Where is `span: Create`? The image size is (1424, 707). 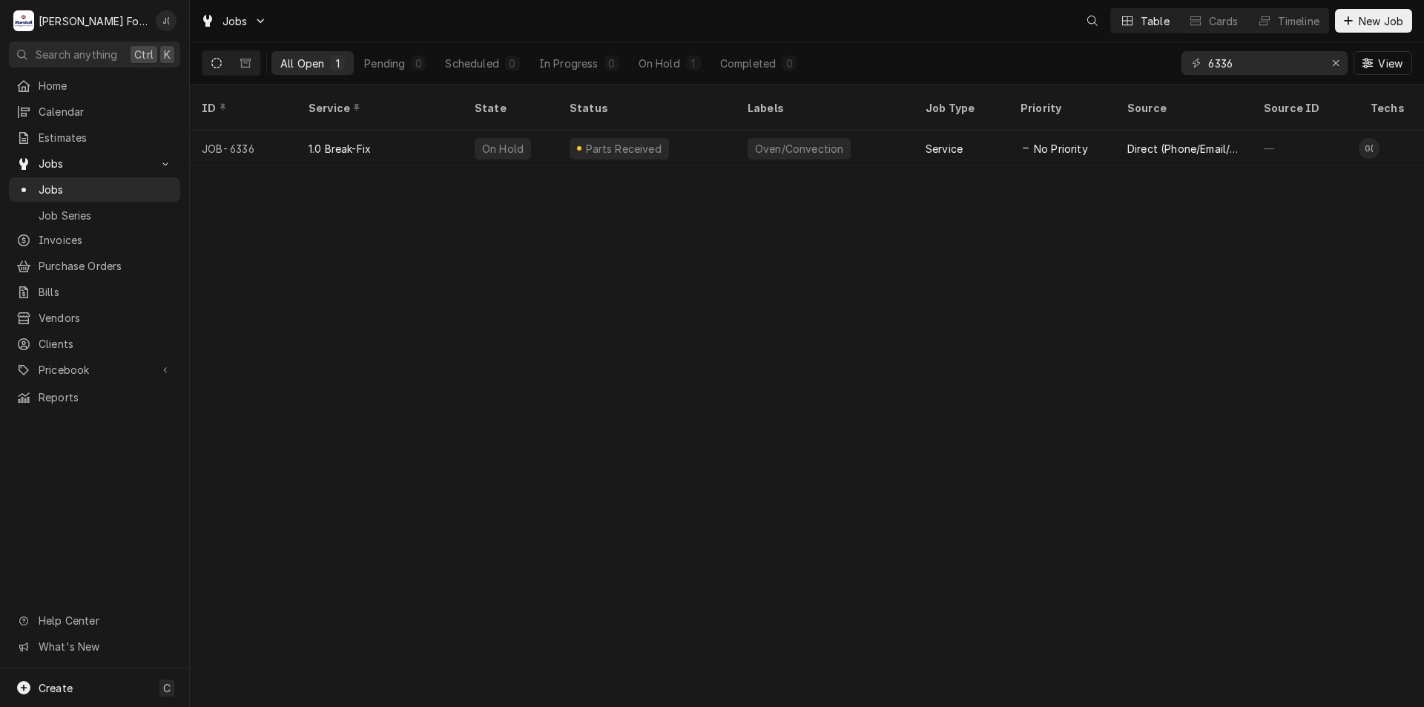 span: Create is located at coordinates (56, 688).